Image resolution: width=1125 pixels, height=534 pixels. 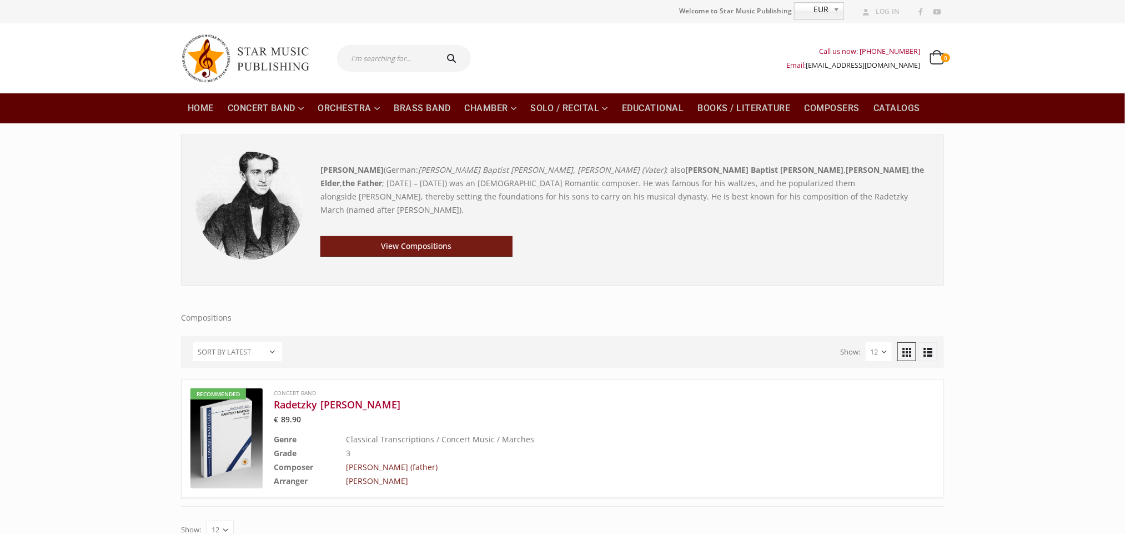 I want to click on b: Composer, so click(x=293, y=466).